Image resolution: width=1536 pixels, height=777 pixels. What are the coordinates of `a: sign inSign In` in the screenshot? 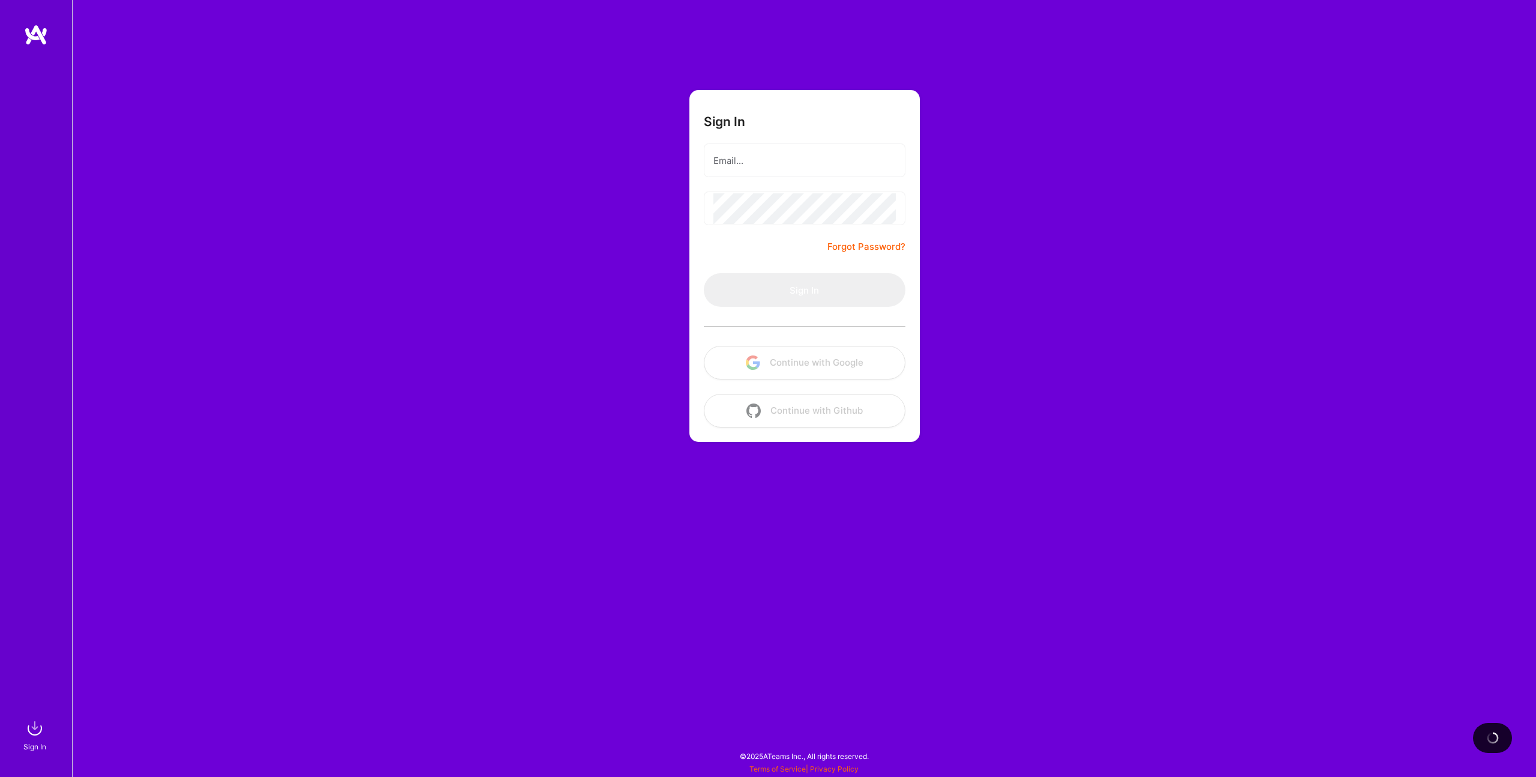 It's located at (36, 734).